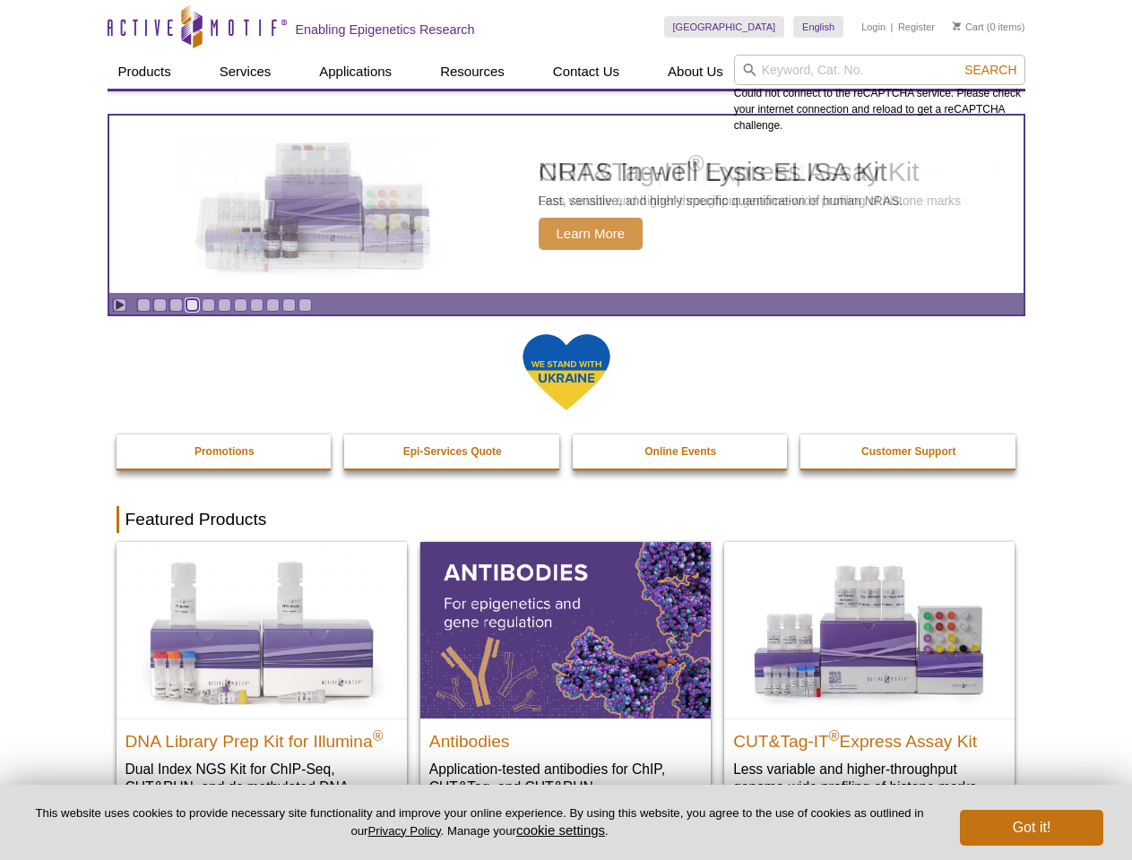 The height and width of the screenshot is (860, 1132). What do you see at coordinates (566, 204) in the screenshot?
I see `article: NRAS In-well Lysis ELISA Kit` at bounding box center [566, 204].